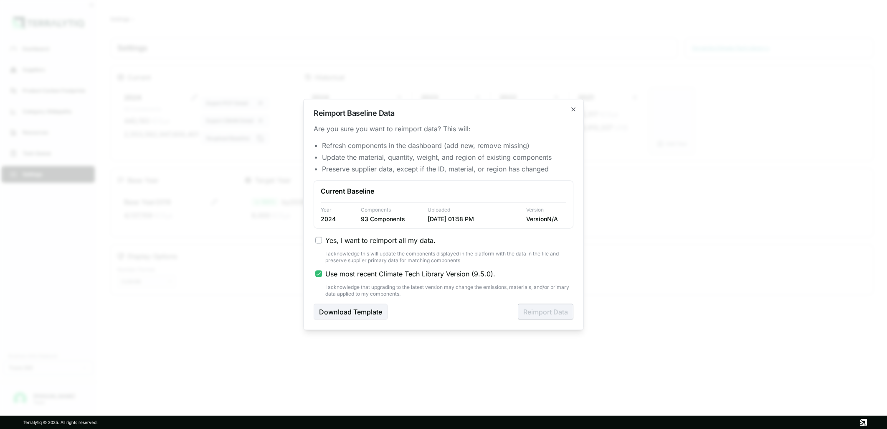 The width and height of the screenshot is (887, 429). What do you see at coordinates (350, 312) in the screenshot?
I see `a: Download Template` at bounding box center [350, 312].